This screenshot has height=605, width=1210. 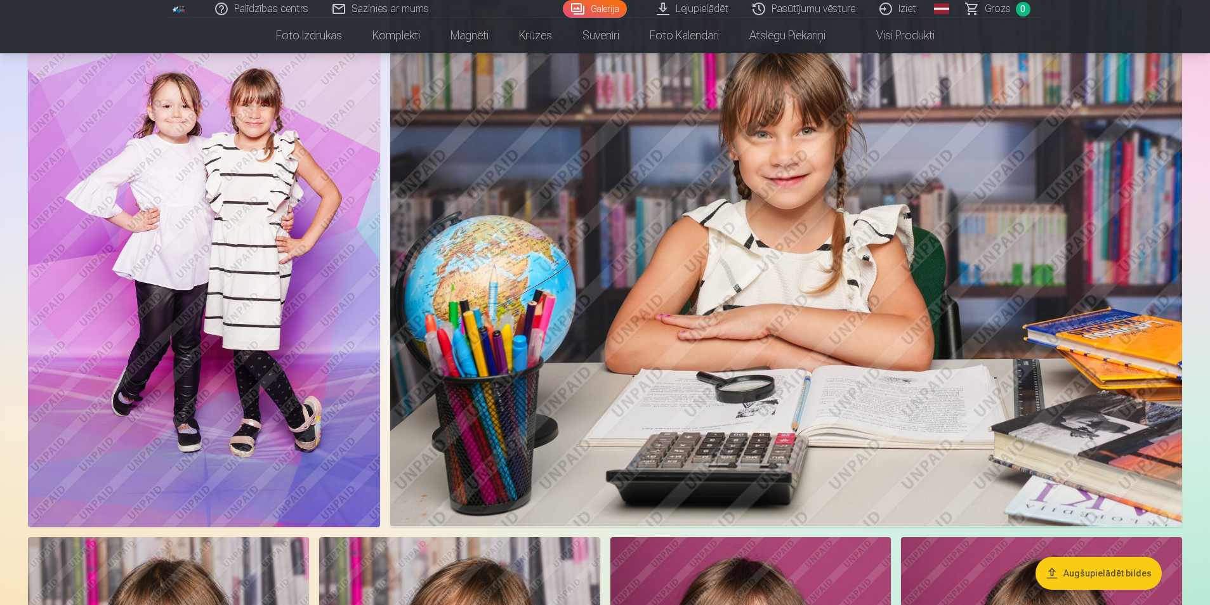 What do you see at coordinates (180, 9) in the screenshot?
I see `img: /fa1` at bounding box center [180, 9].